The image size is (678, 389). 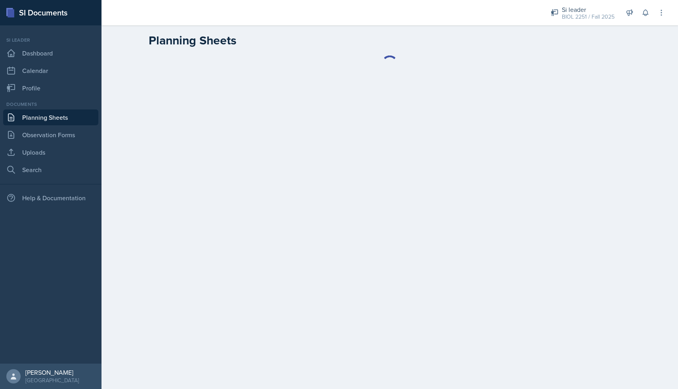 What do you see at coordinates (588, 17) in the screenshot?
I see `div: BIOL 2251 / Fall 2025` at bounding box center [588, 17].